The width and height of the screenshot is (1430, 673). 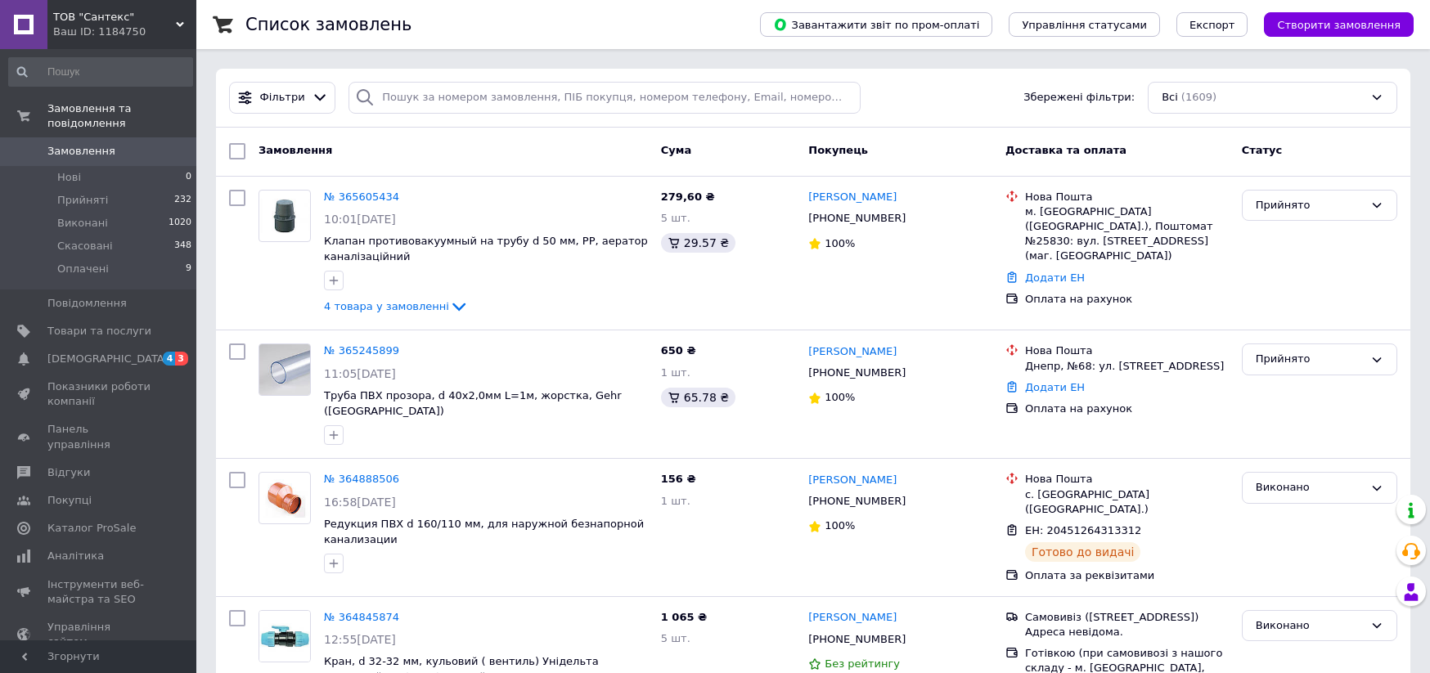 I want to click on span: 4, so click(x=169, y=358).